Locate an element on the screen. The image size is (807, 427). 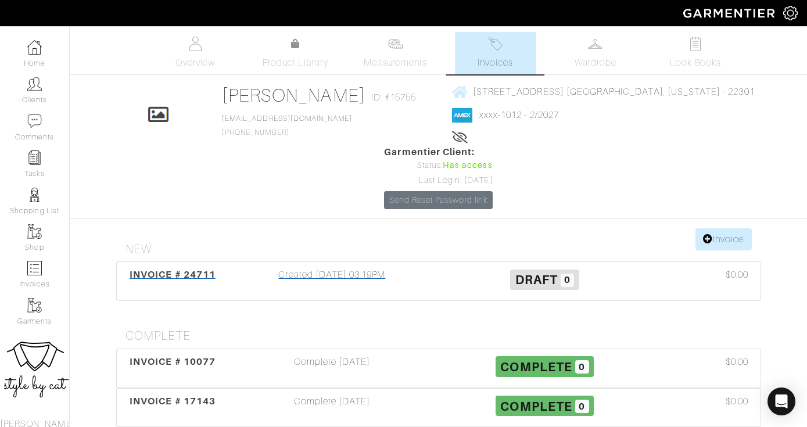
img: basicinfo-40fd8af6dae0f16599ec9e87c0ef1c0a1fdea2edbe929e3d69a839185d80c458.svg is located at coordinates (195, 44).